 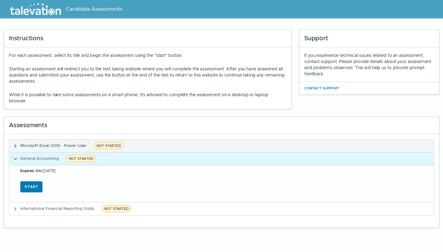 What do you see at coordinates (221, 159) in the screenshot?
I see `button: General AccountingNOT STARTED` at bounding box center [221, 159].